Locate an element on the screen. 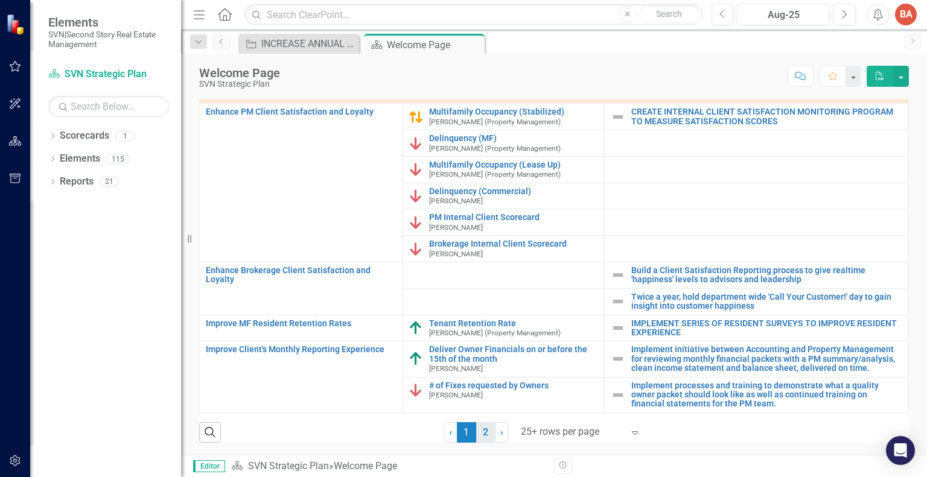 This screenshot has height=477, width=927. a: Implement initiative between Accounting and Property Management for reviewing monthly financial p... is located at coordinates (766, 359).